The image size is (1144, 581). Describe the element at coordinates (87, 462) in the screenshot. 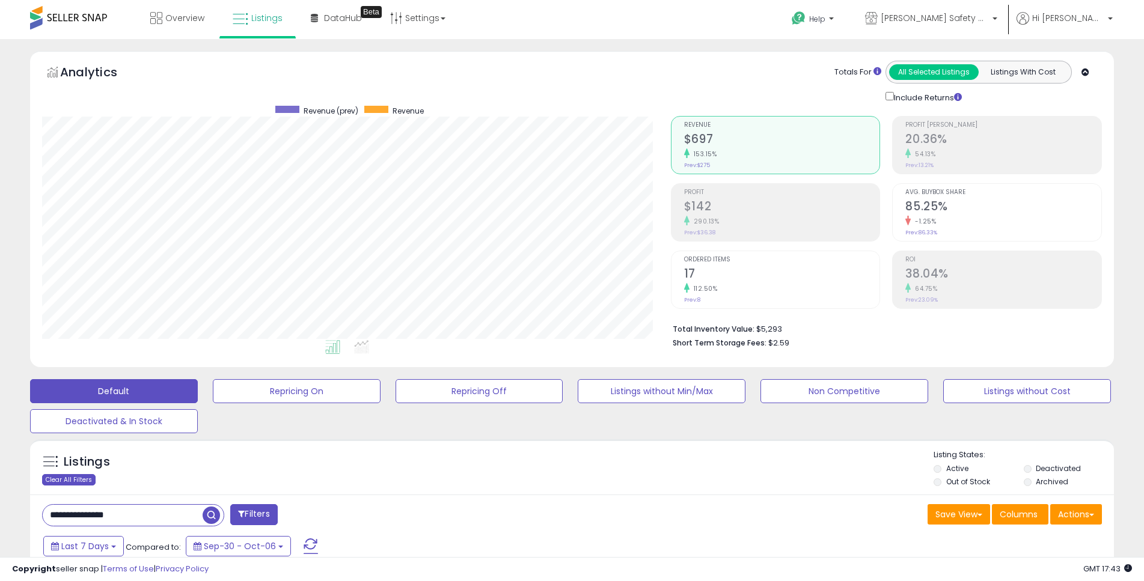

I see `h5: Listings` at that location.